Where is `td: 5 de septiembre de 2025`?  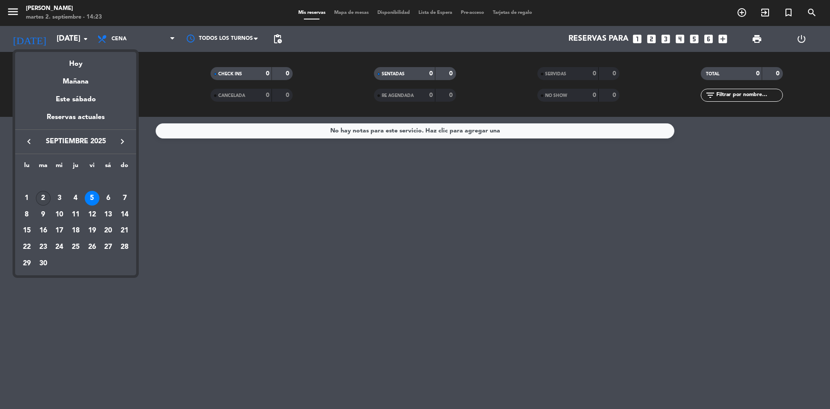
td: 5 de septiembre de 2025 is located at coordinates (92, 198).